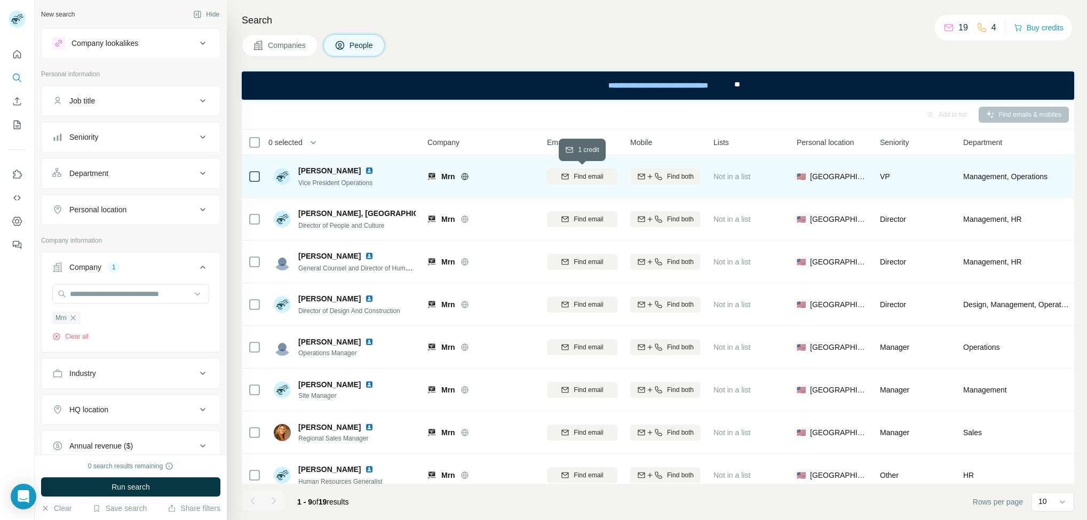 The image size is (1087, 520). What do you see at coordinates (721, 142) in the screenshot?
I see `span: Lists` at bounding box center [721, 142].